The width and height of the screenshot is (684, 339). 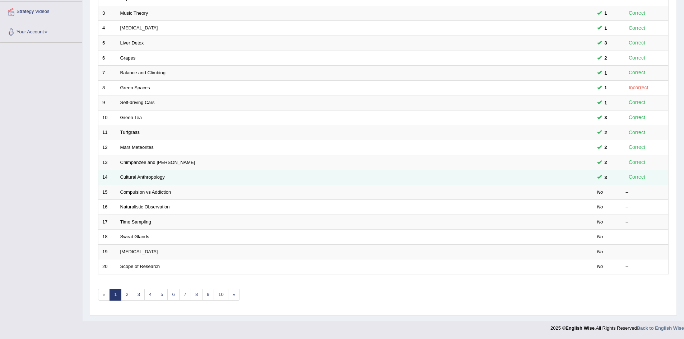 I want to click on a: Back to English Wise, so click(x=660, y=328).